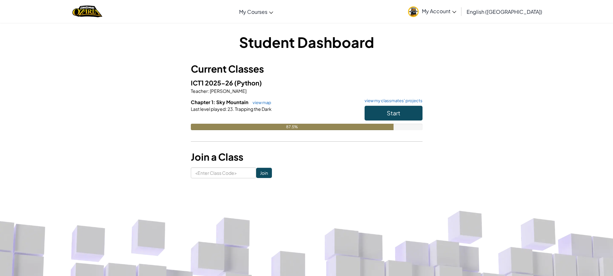 This screenshot has height=276, width=613. I want to click on h3: Join a Class, so click(306, 157).